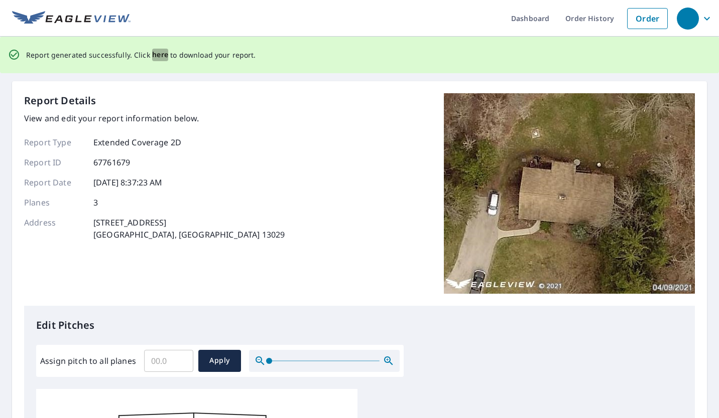  What do you see at coordinates (54, 203) in the screenshot?
I see `p: Planes` at bounding box center [54, 203].